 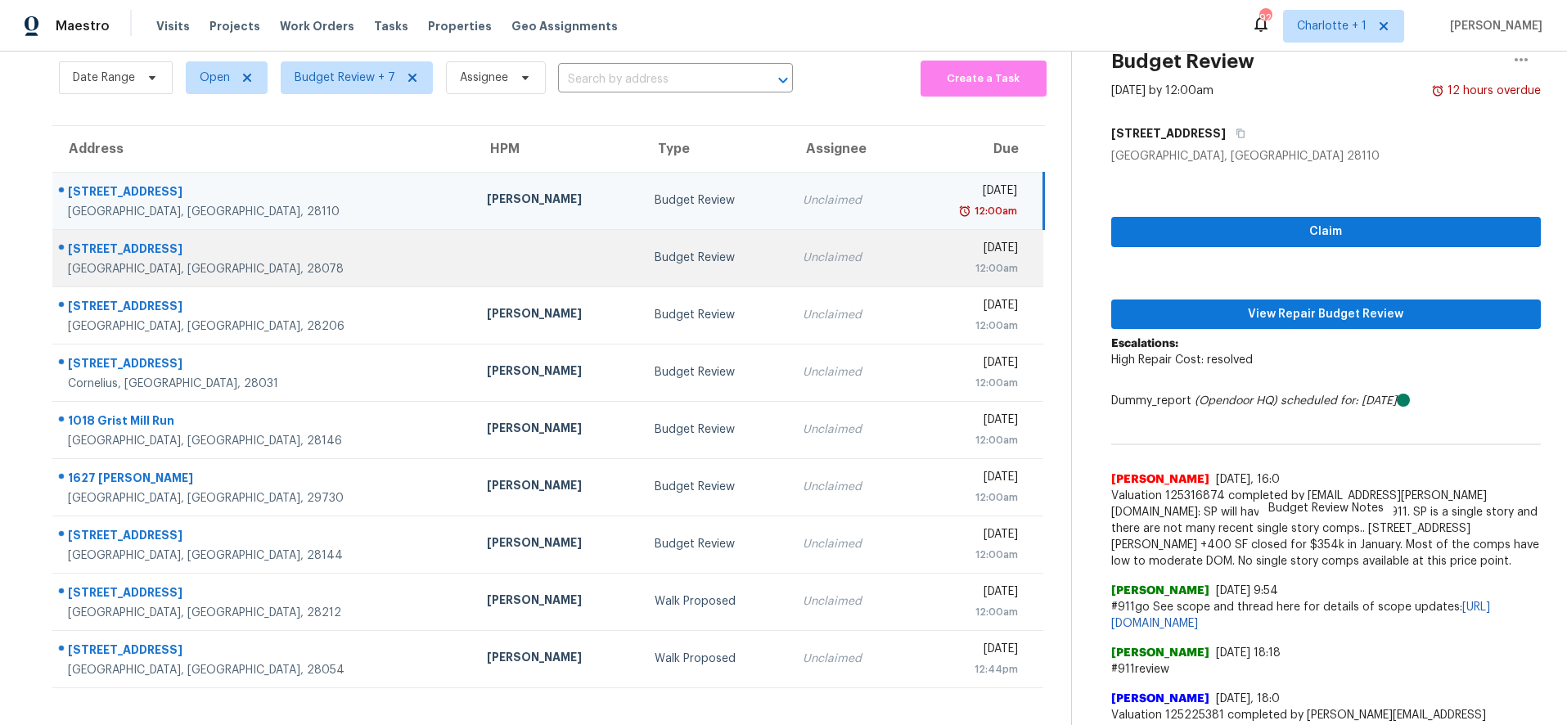 I want to click on span: Work Orders, so click(x=317, y=26).